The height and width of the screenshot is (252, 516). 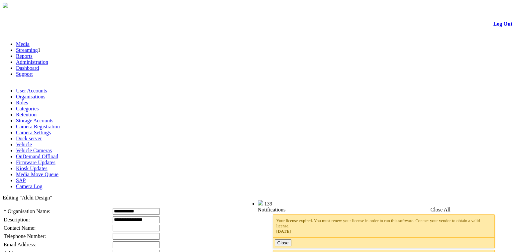 What do you see at coordinates (17, 219) in the screenshot?
I see `span: Description:` at bounding box center [17, 219].